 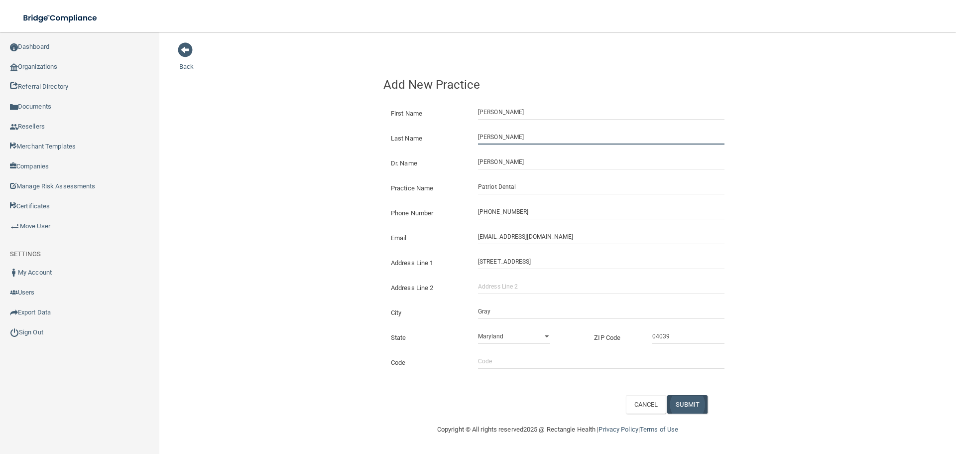 What do you see at coordinates (601, 262) in the screenshot?
I see `input: Address Line 1` at bounding box center [601, 262].